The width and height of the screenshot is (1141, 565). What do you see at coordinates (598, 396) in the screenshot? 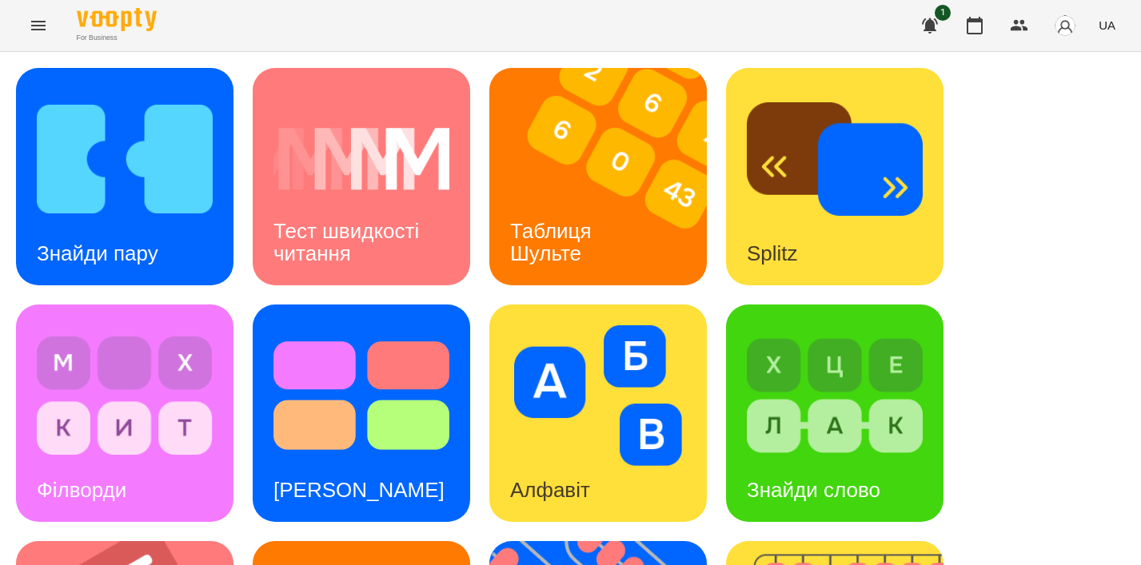
I see `img: Алфавіт` at bounding box center [598, 396].